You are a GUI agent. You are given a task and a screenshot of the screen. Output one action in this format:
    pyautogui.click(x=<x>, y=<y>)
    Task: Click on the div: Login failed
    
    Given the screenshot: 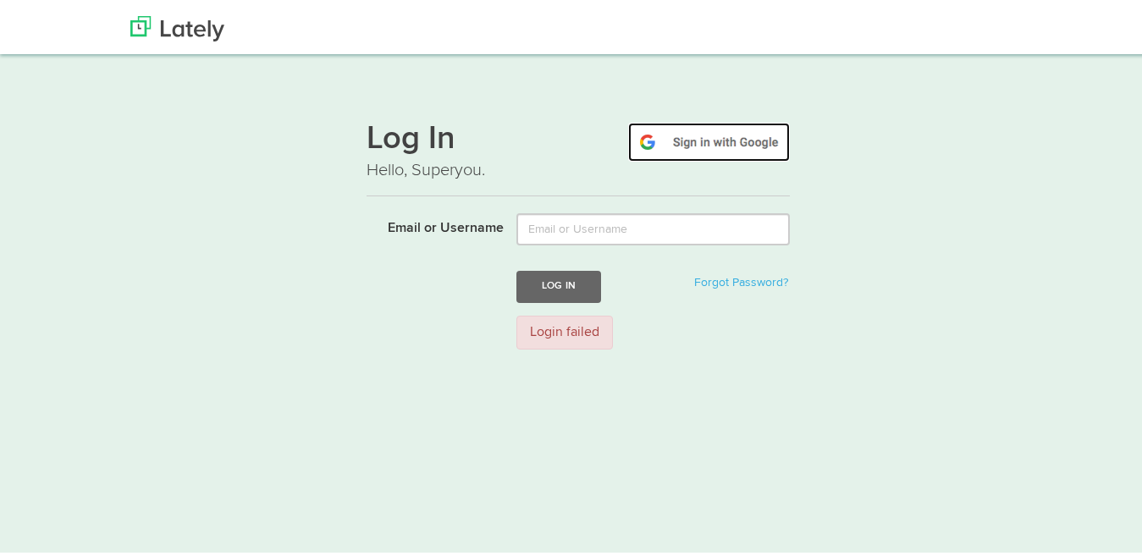 What is the action you would take?
    pyautogui.click(x=565, y=329)
    